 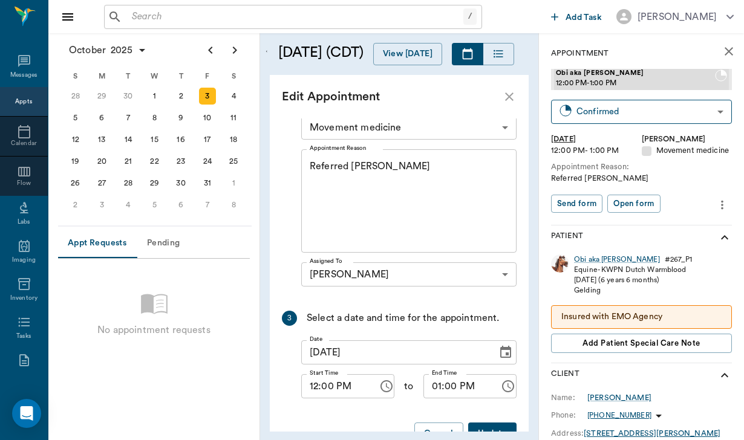 What do you see at coordinates (233, 183) in the screenshot?
I see `div: Saturday, November 1, 2025` at bounding box center [233, 183].